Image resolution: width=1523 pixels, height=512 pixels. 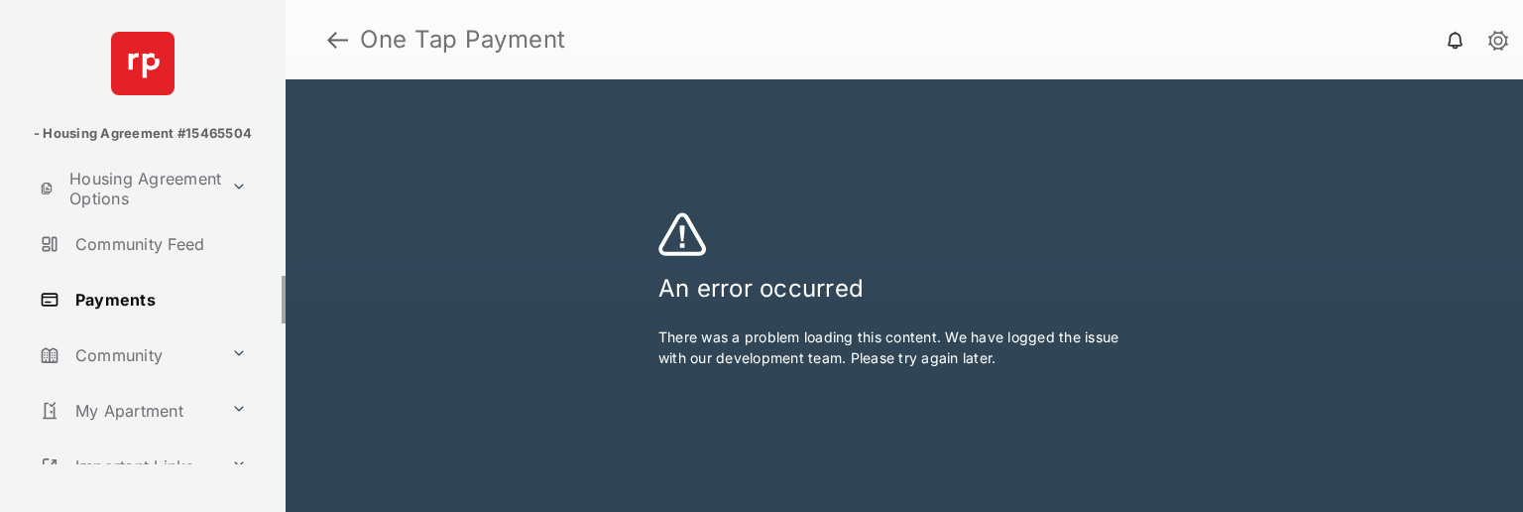 I want to click on a: Housing Agreement Options, so click(x=127, y=188).